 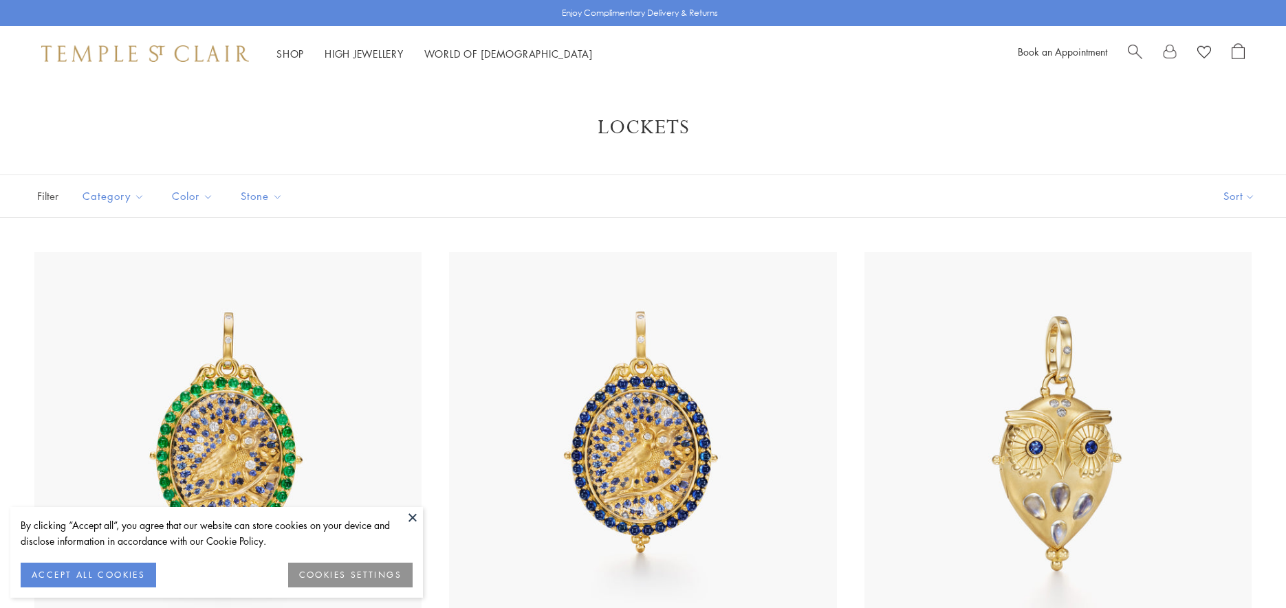 What do you see at coordinates (1204, 54) in the screenshot?
I see `a: View Wishlist` at bounding box center [1204, 54].